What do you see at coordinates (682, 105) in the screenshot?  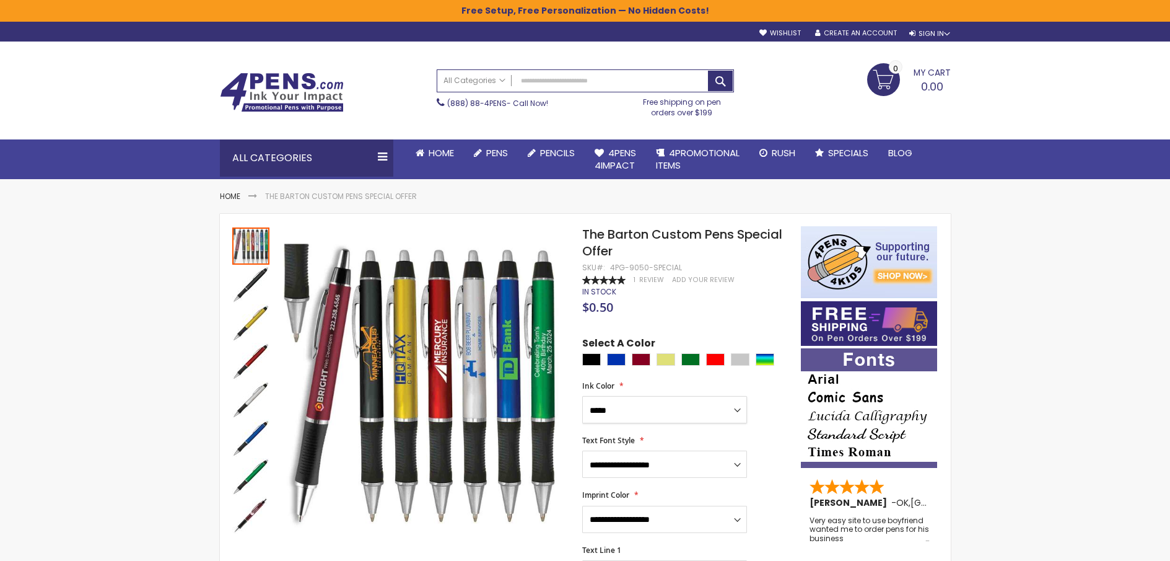 I see `div: Free shipping on pen orders over $199` at bounding box center [682, 105].